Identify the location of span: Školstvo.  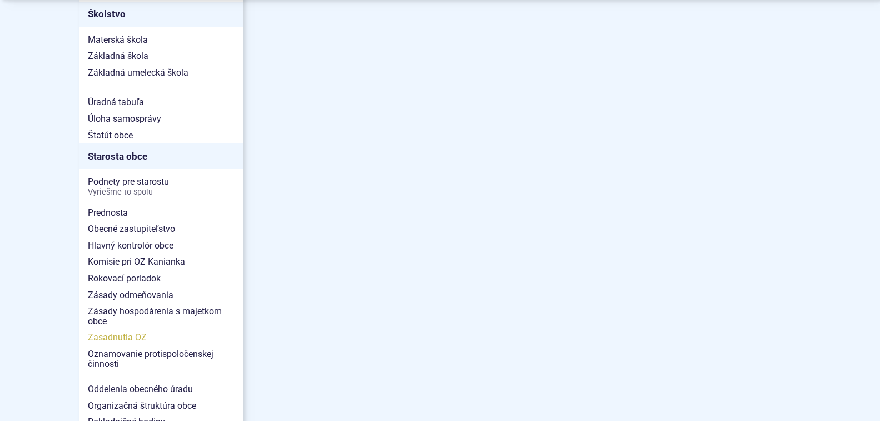
(161, 14).